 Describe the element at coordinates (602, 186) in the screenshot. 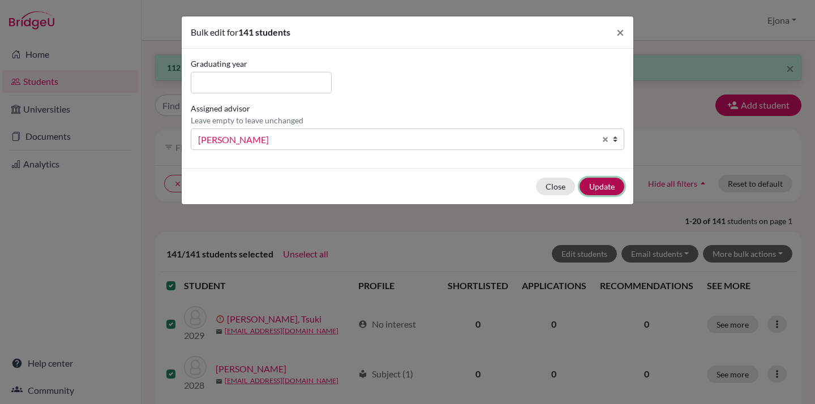

I see `button: Update` at that location.